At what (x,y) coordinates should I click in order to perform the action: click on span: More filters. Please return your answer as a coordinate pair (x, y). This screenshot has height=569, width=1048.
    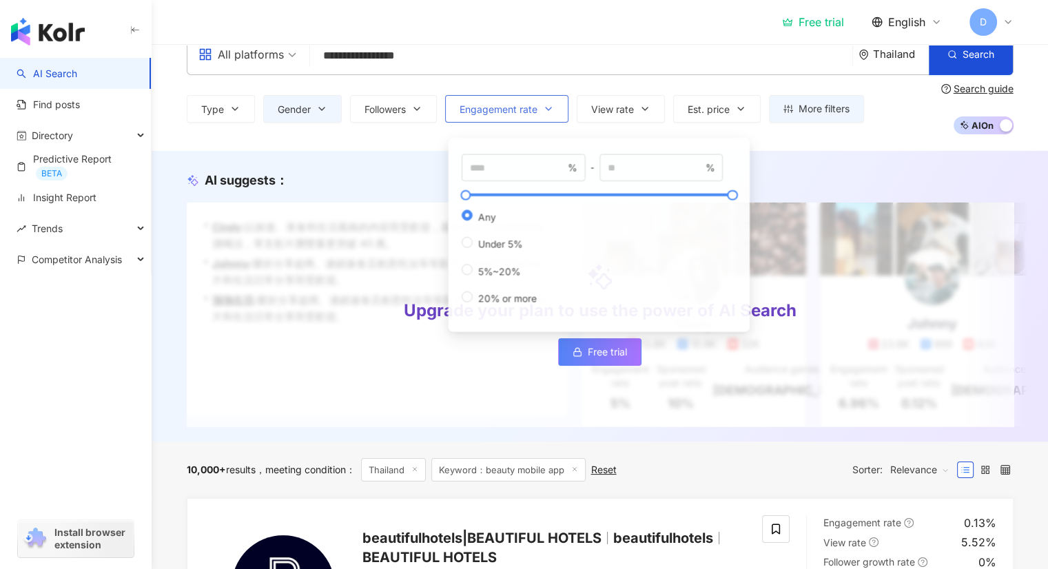
    Looking at the image, I should click on (824, 109).